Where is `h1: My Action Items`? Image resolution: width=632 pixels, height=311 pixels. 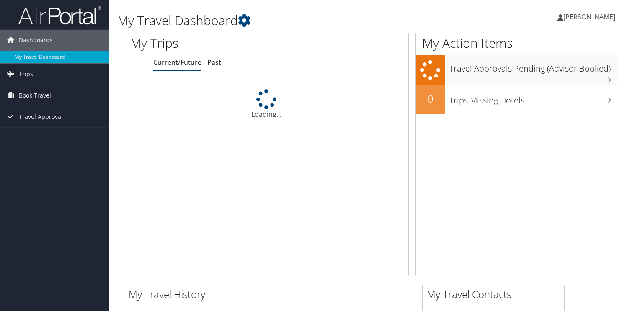
h1: My Action Items is located at coordinates (516, 43).